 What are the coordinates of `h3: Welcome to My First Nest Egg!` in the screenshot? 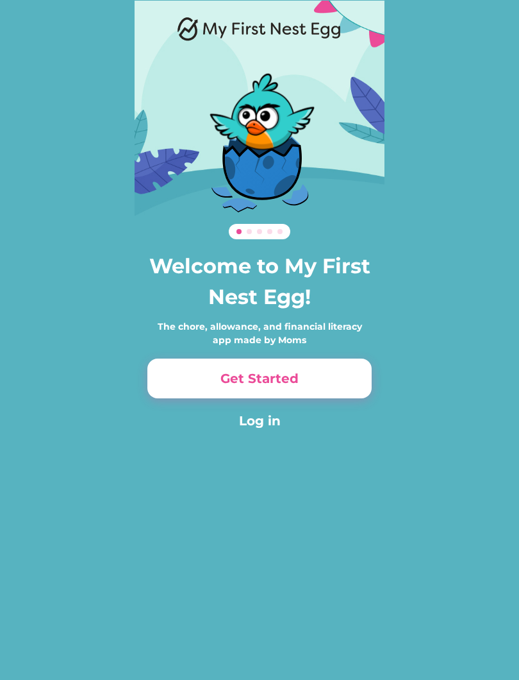 It's located at (260, 281).